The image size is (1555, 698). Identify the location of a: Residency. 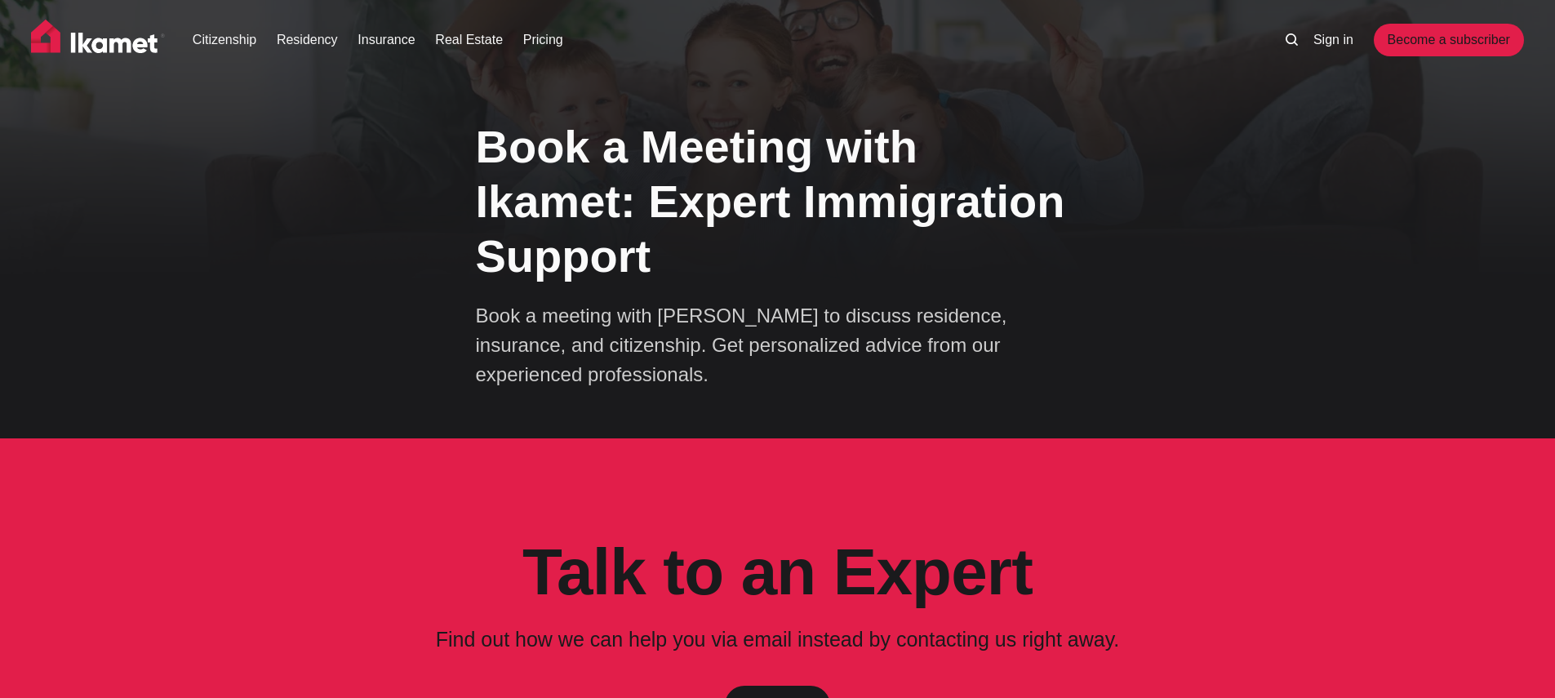
(307, 40).